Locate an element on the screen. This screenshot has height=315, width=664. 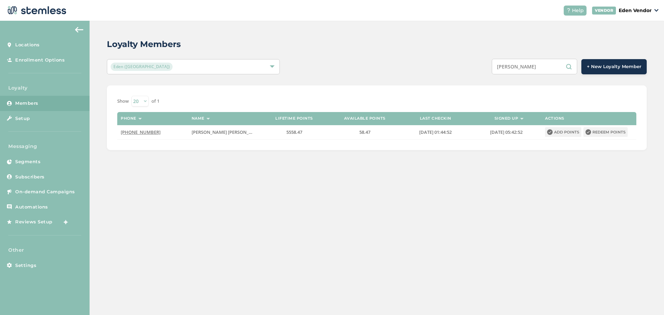
label: Lifetime points is located at coordinates (294, 118).